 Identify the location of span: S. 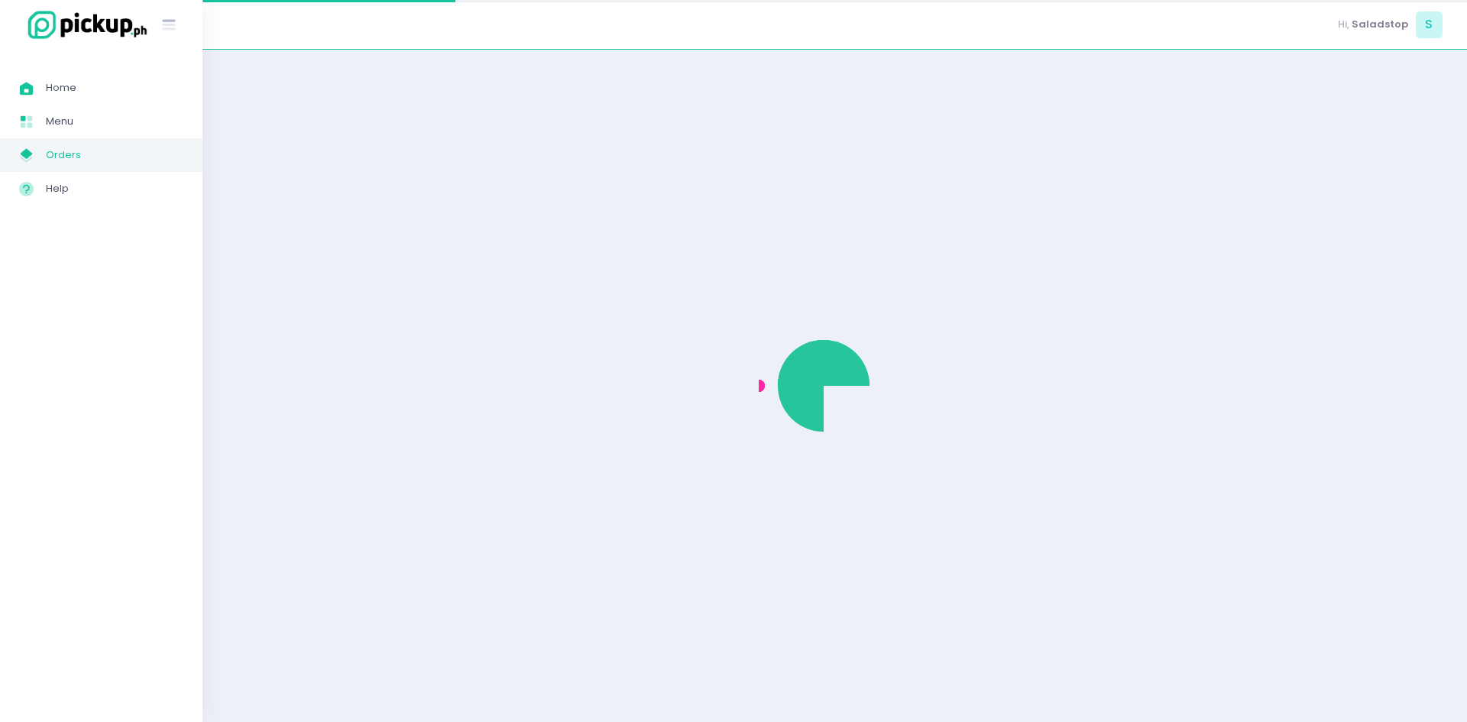
(1428, 24).